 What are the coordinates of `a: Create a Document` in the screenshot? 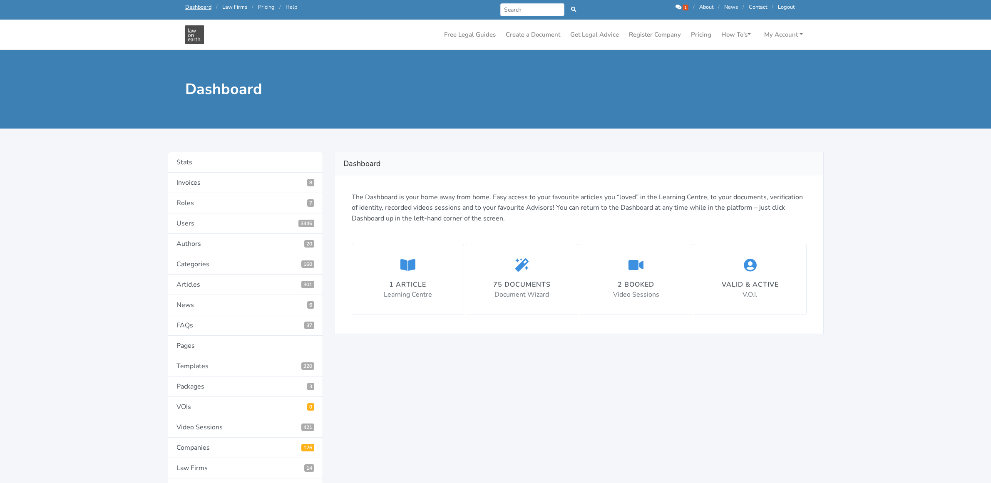 It's located at (533, 35).